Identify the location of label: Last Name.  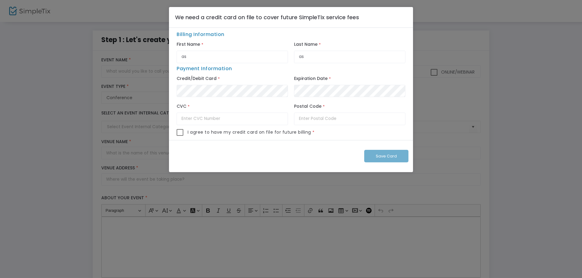
(305, 45).